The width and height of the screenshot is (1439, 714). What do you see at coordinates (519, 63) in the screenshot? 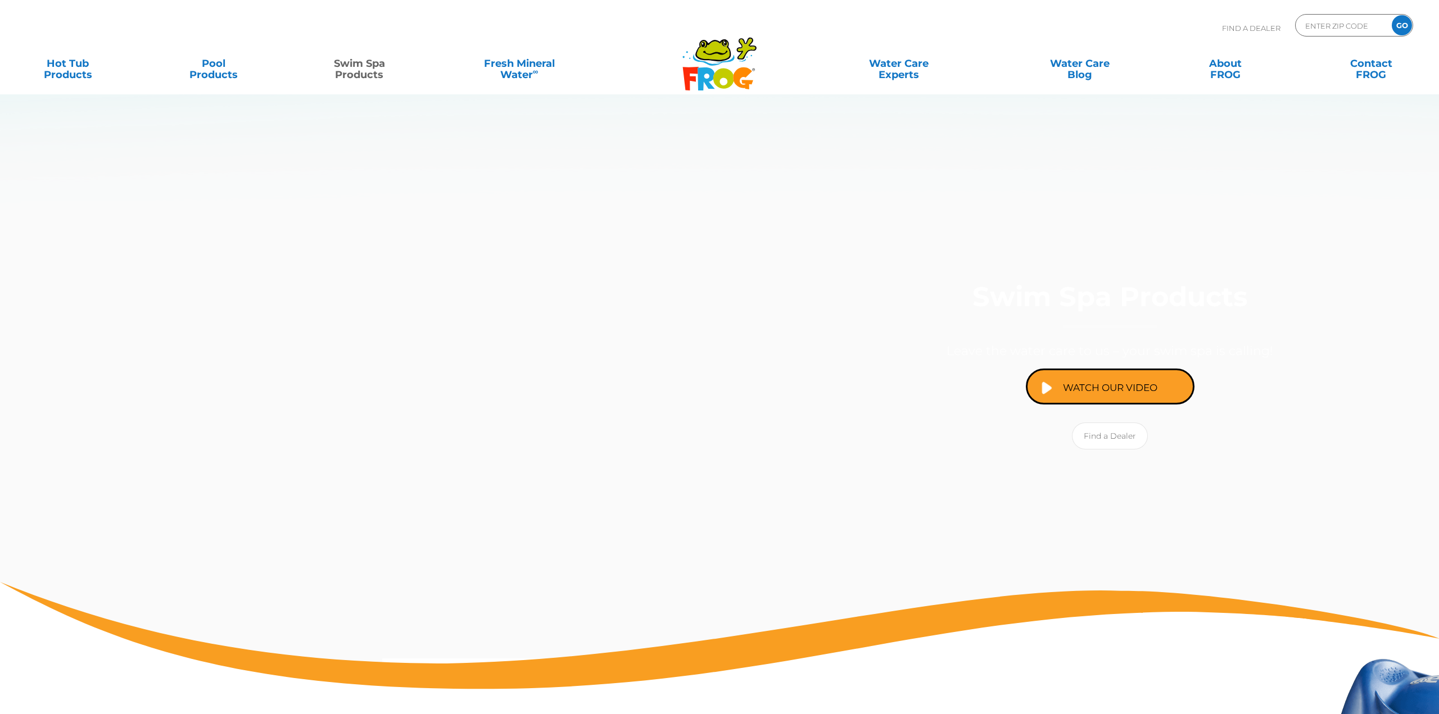
I see `a: Fresh MineralWater∞` at bounding box center [519, 63].